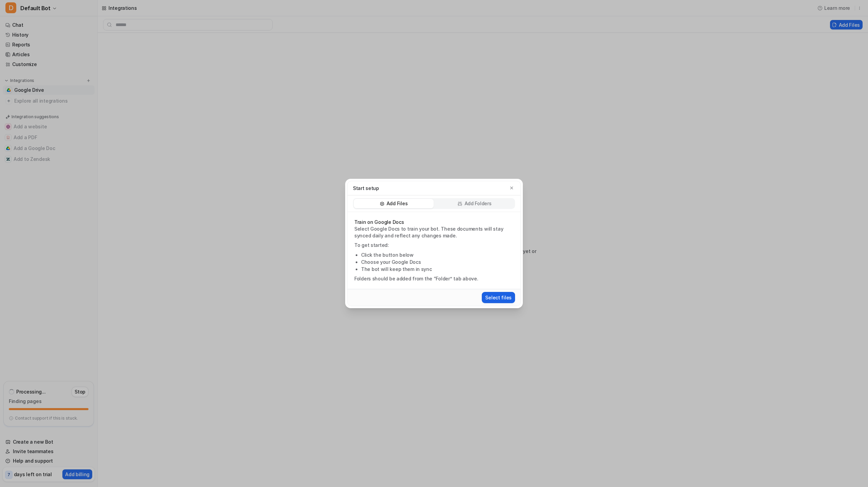  I want to click on li: Choose your Google Docs, so click(437, 262).